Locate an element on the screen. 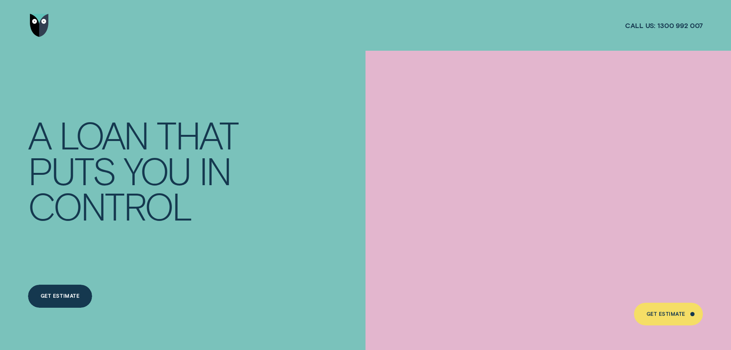  span: Call us: is located at coordinates (640, 25).